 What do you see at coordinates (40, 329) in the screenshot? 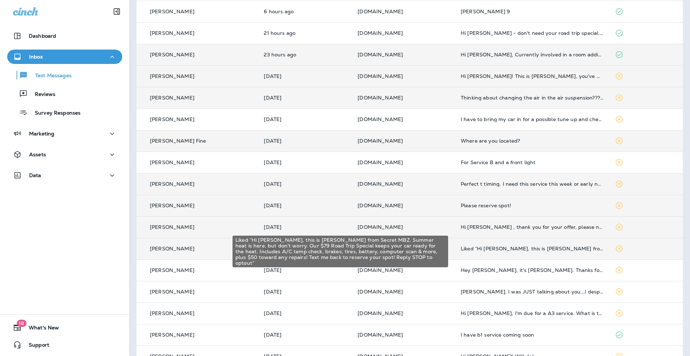
I see `span: What's New` at bounding box center [40, 329].